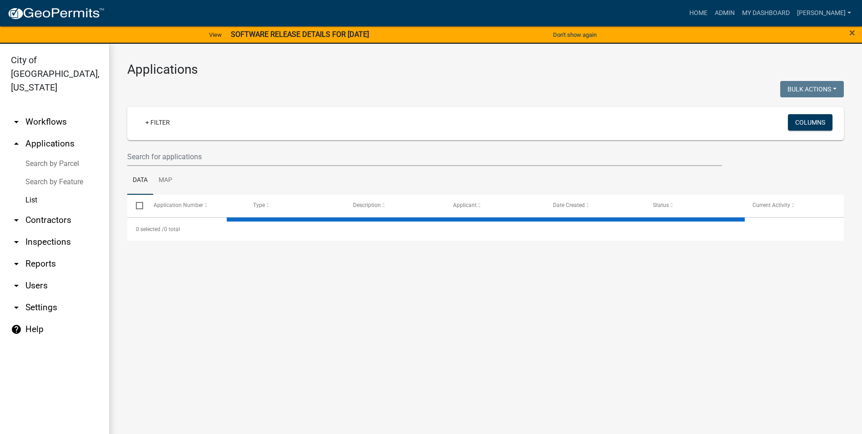 This screenshot has width=862, height=434. What do you see at coordinates (811, 122) in the screenshot?
I see `button: Columns` at bounding box center [811, 122].